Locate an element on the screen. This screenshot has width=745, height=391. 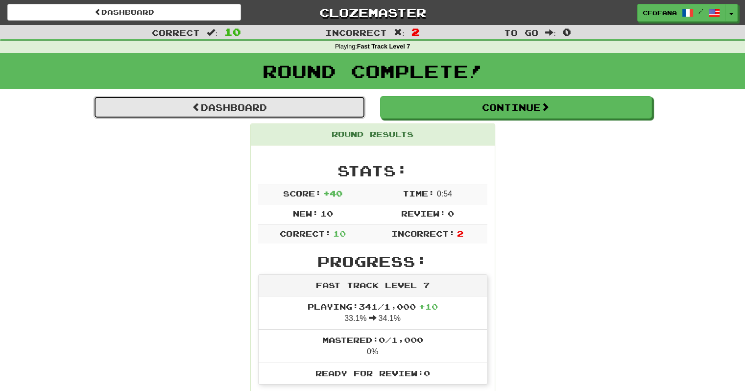
span: Correct: is located at coordinates (305, 233).